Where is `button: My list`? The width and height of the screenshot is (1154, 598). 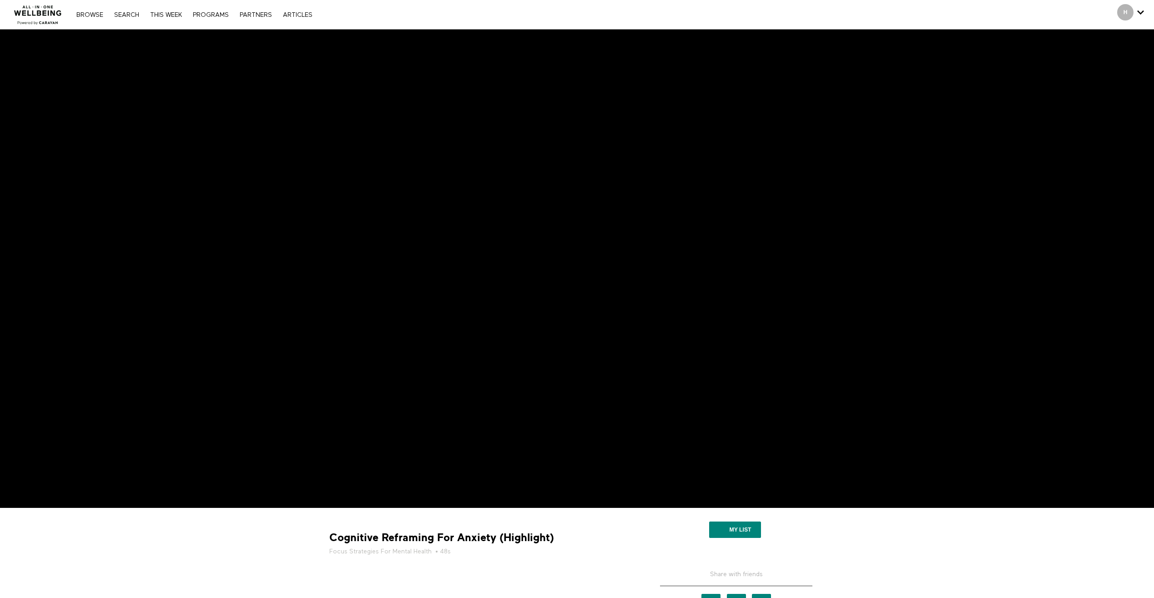
button: My list is located at coordinates (734, 529).